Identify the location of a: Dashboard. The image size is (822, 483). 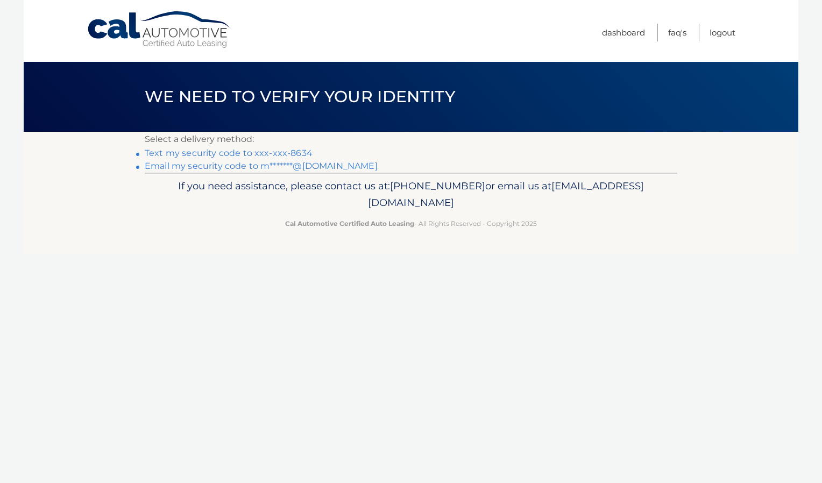
(624, 32).